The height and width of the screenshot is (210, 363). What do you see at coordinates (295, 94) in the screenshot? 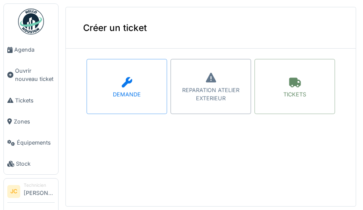
I see `div: TICKETS` at bounding box center [295, 94].